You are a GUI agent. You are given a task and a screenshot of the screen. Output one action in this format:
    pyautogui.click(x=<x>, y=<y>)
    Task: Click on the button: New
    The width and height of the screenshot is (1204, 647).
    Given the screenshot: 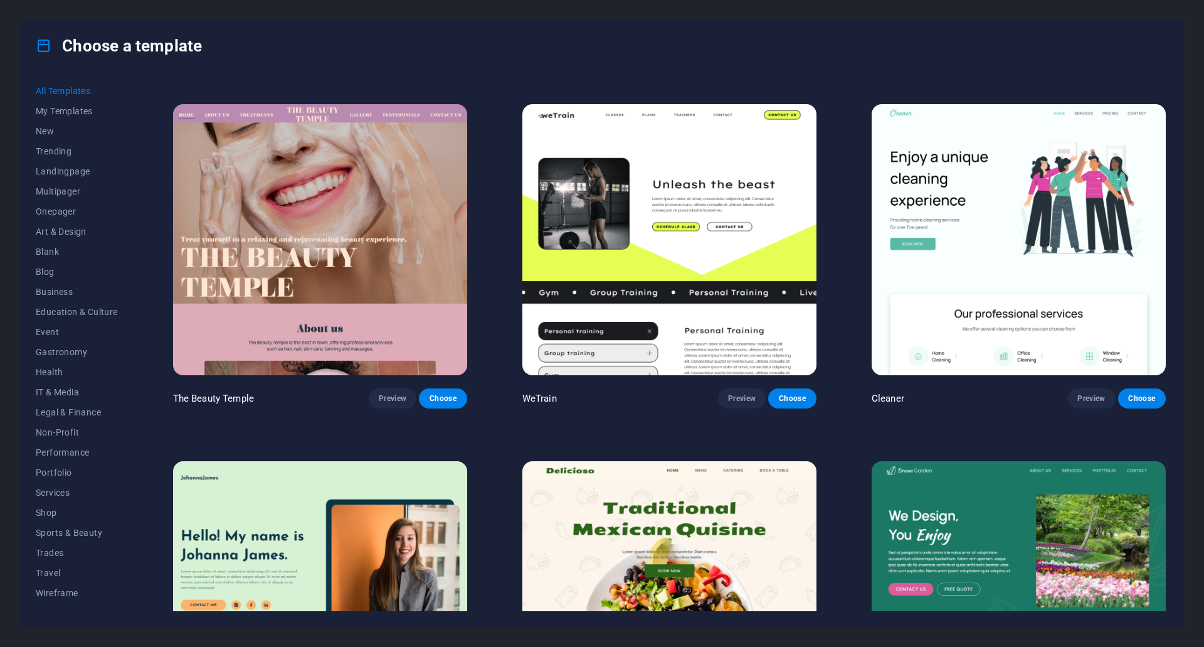 What is the action you would take?
    pyautogui.click(x=77, y=131)
    